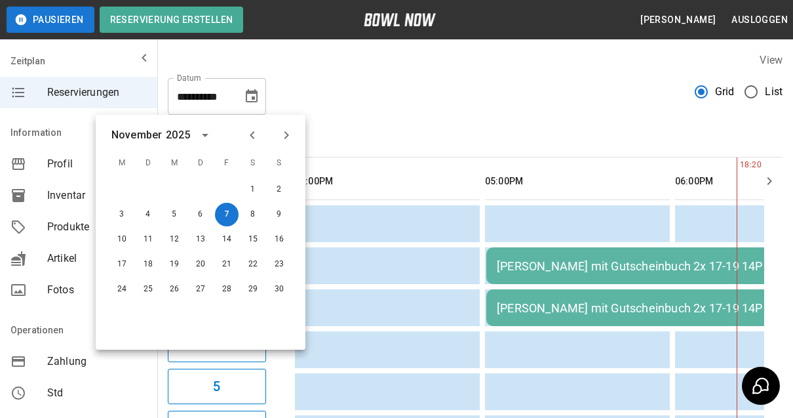 Image resolution: width=793 pixels, height=418 pixels. What do you see at coordinates (122, 264) in the screenshot?
I see `button: 17. Nov. 2025` at bounding box center [122, 264].